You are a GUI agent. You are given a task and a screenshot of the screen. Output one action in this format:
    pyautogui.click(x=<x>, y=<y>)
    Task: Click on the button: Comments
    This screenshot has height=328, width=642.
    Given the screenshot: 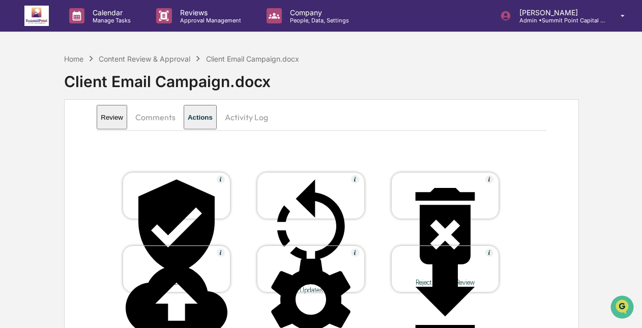 What is the action you would take?
    pyautogui.click(x=155, y=117)
    